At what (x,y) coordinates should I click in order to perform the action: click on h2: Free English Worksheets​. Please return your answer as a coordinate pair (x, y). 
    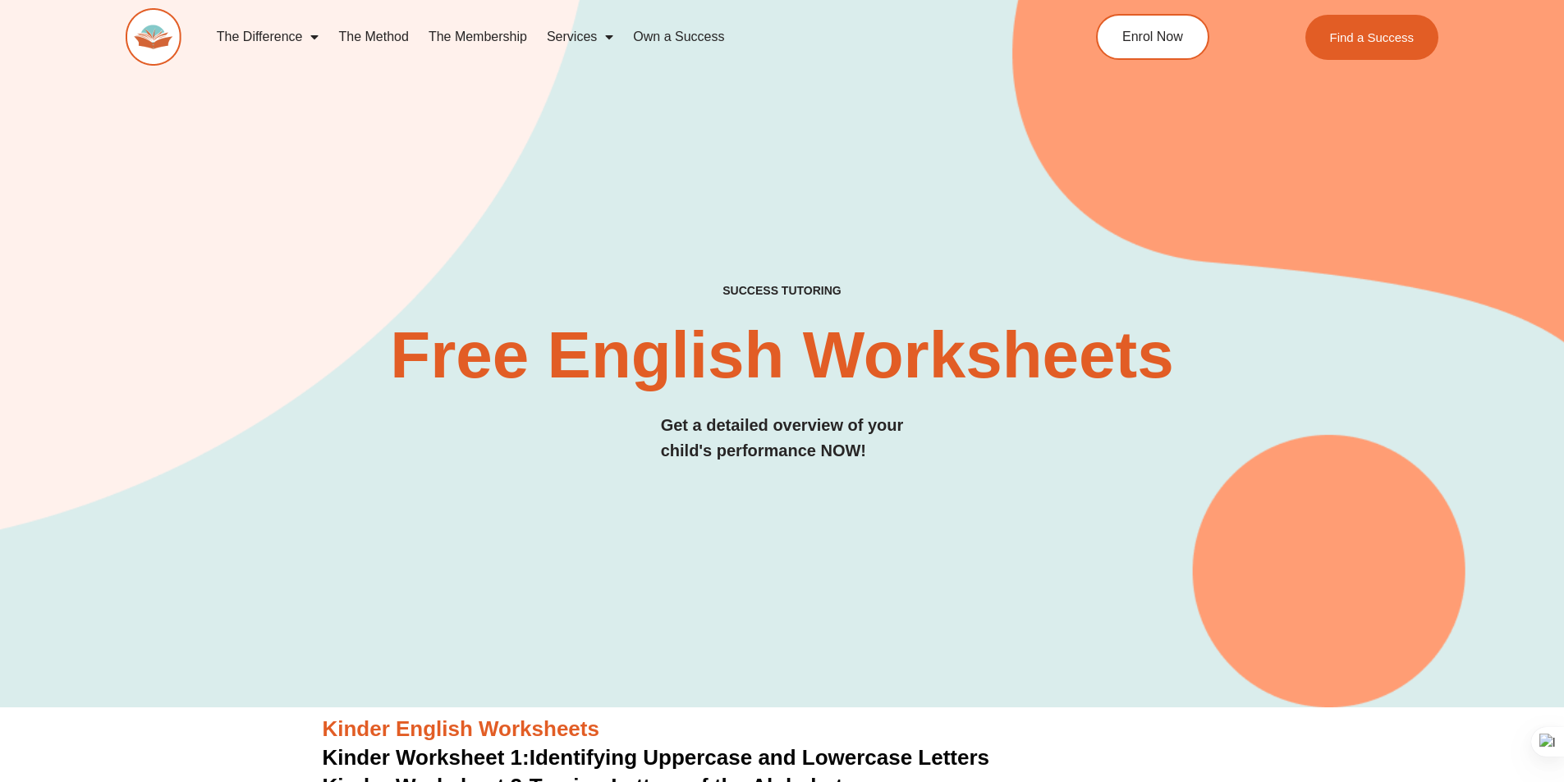
    Looking at the image, I should click on (782, 355).